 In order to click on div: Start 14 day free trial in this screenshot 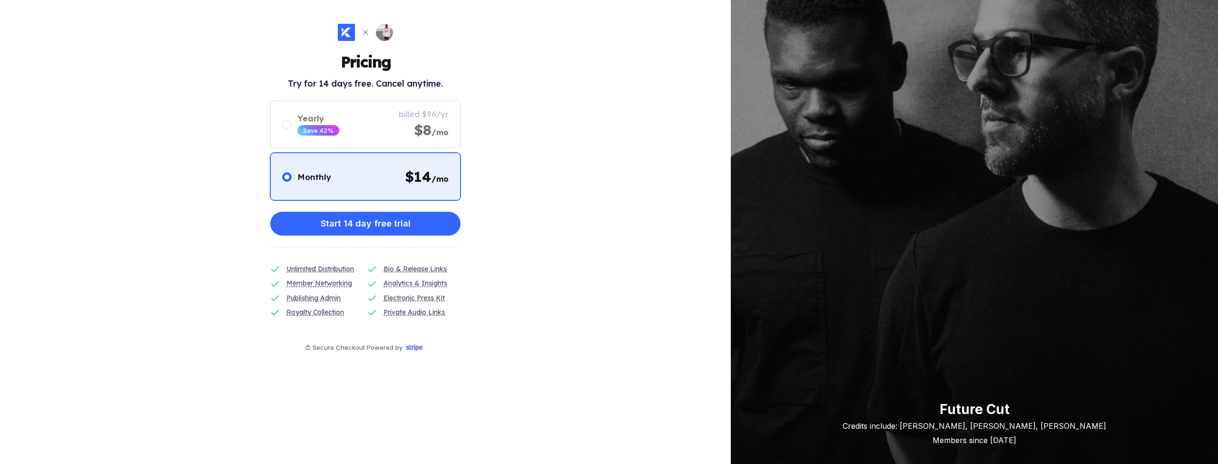, I will do `click(365, 224)`.